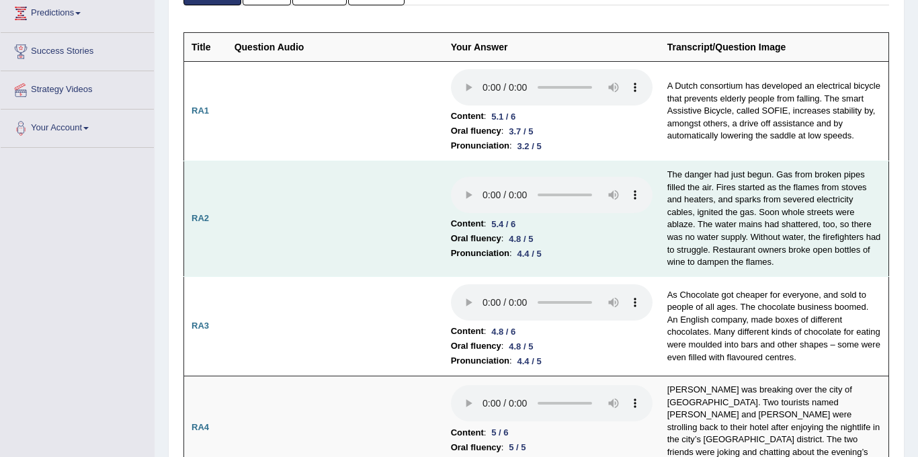 The width and height of the screenshot is (918, 457). Describe the element at coordinates (774, 111) in the screenshot. I see `td: A Dutch consortium has developed an electrical bicycle that prevents elderly people from falling....` at that location.